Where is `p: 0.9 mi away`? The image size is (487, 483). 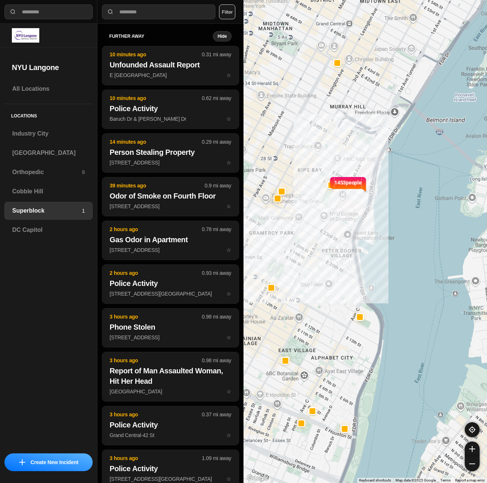
p: 0.9 mi away is located at coordinates (218, 186).